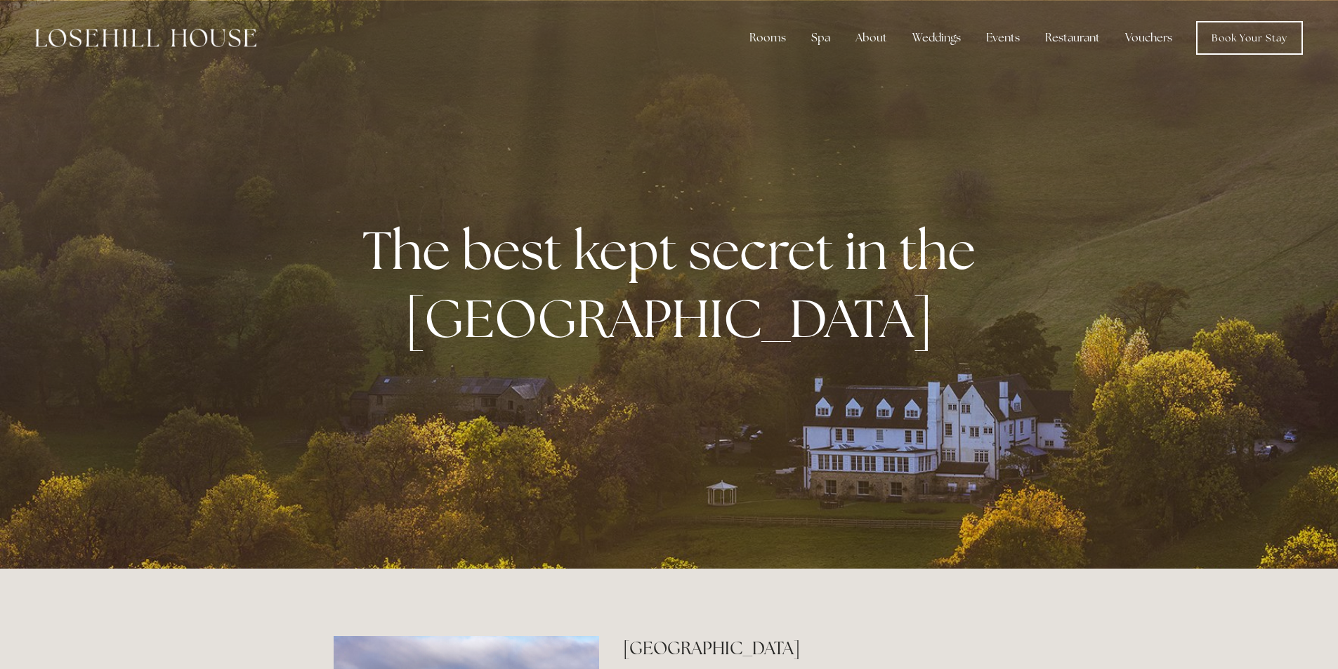 The width and height of the screenshot is (1338, 669). I want to click on div: Rooms, so click(768, 38).